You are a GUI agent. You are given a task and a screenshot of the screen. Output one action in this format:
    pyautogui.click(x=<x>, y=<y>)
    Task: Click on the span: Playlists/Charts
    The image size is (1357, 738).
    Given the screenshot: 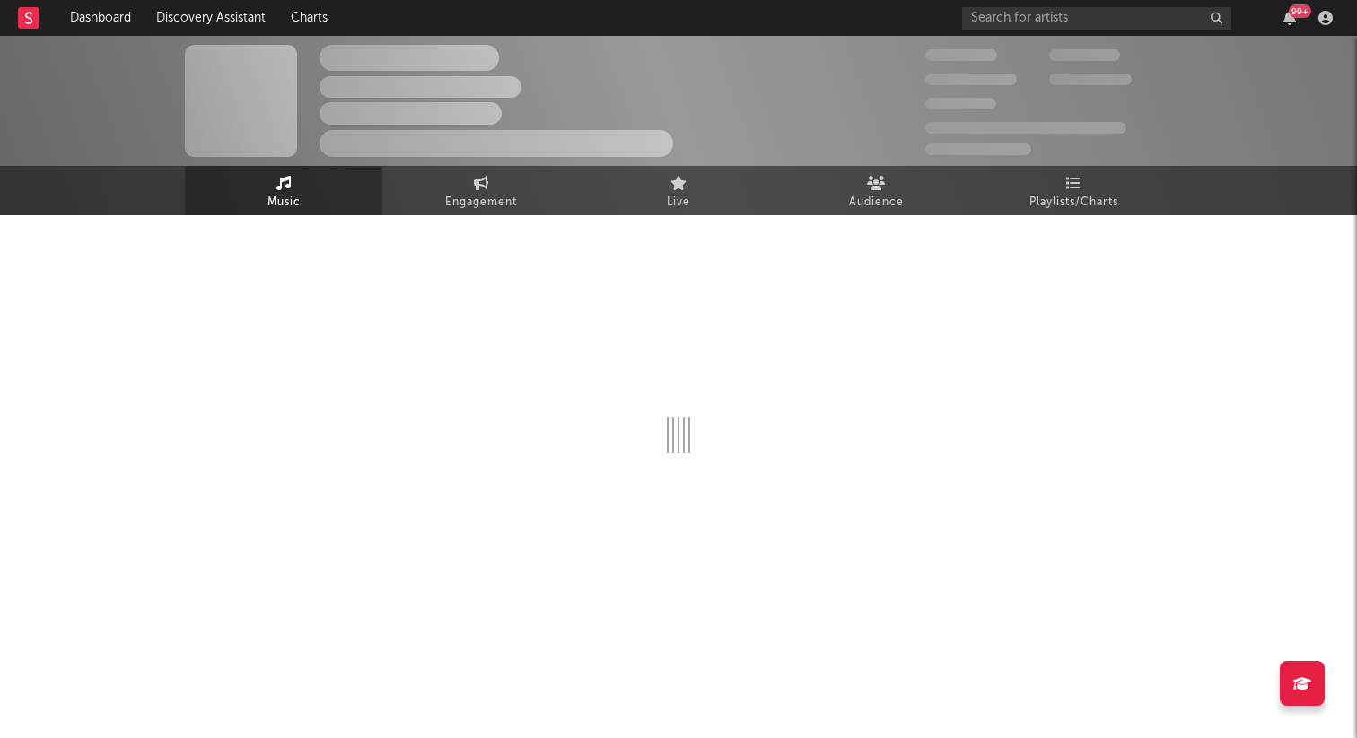 What is the action you would take?
    pyautogui.click(x=1073, y=203)
    